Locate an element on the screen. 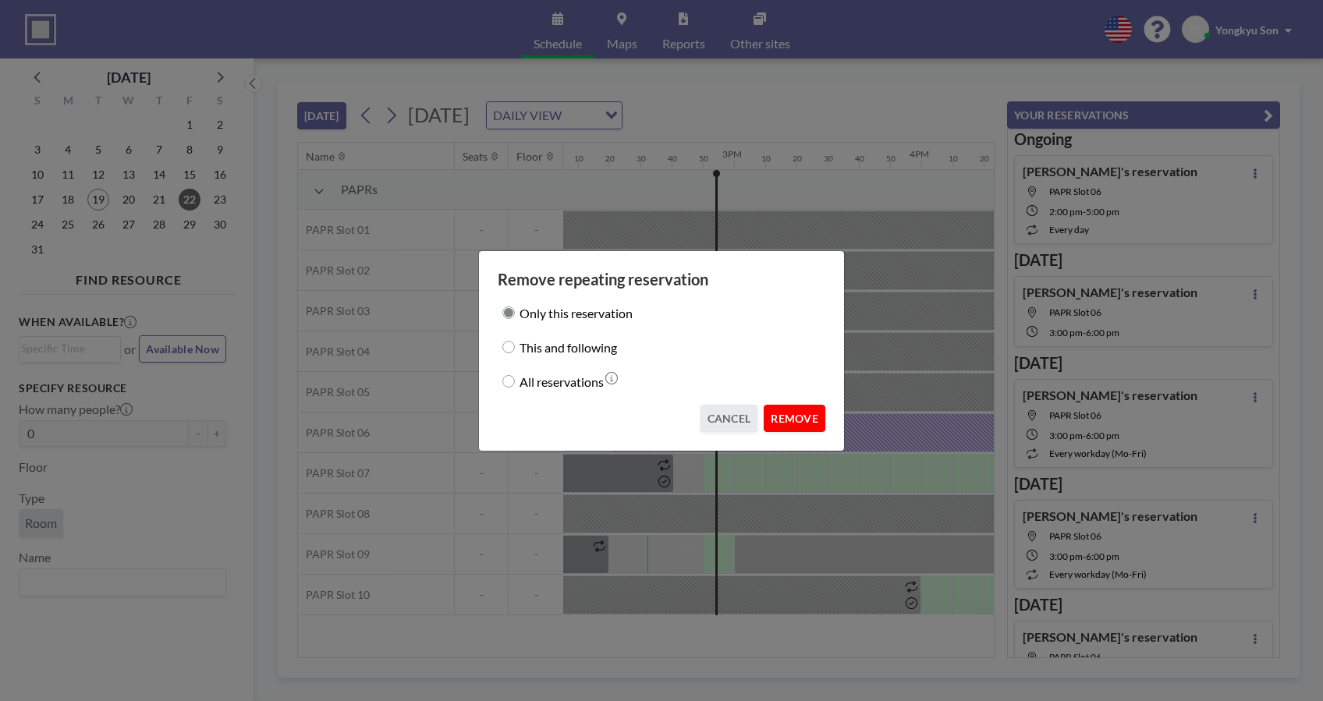  h3: Remove repeating reservation is located at coordinates (662, 279).